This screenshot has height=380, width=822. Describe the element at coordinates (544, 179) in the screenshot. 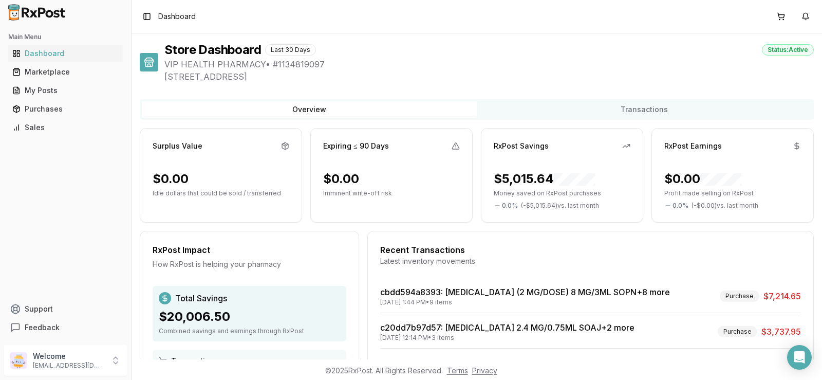

I see `div: $5,015.64` at that location.